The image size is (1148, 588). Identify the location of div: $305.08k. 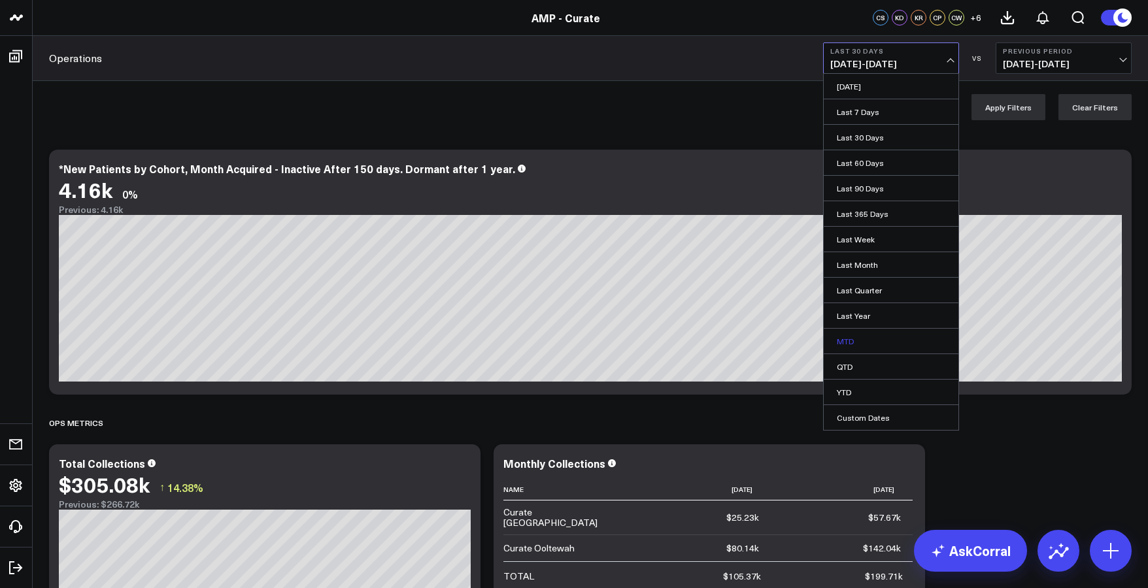
(104, 484).